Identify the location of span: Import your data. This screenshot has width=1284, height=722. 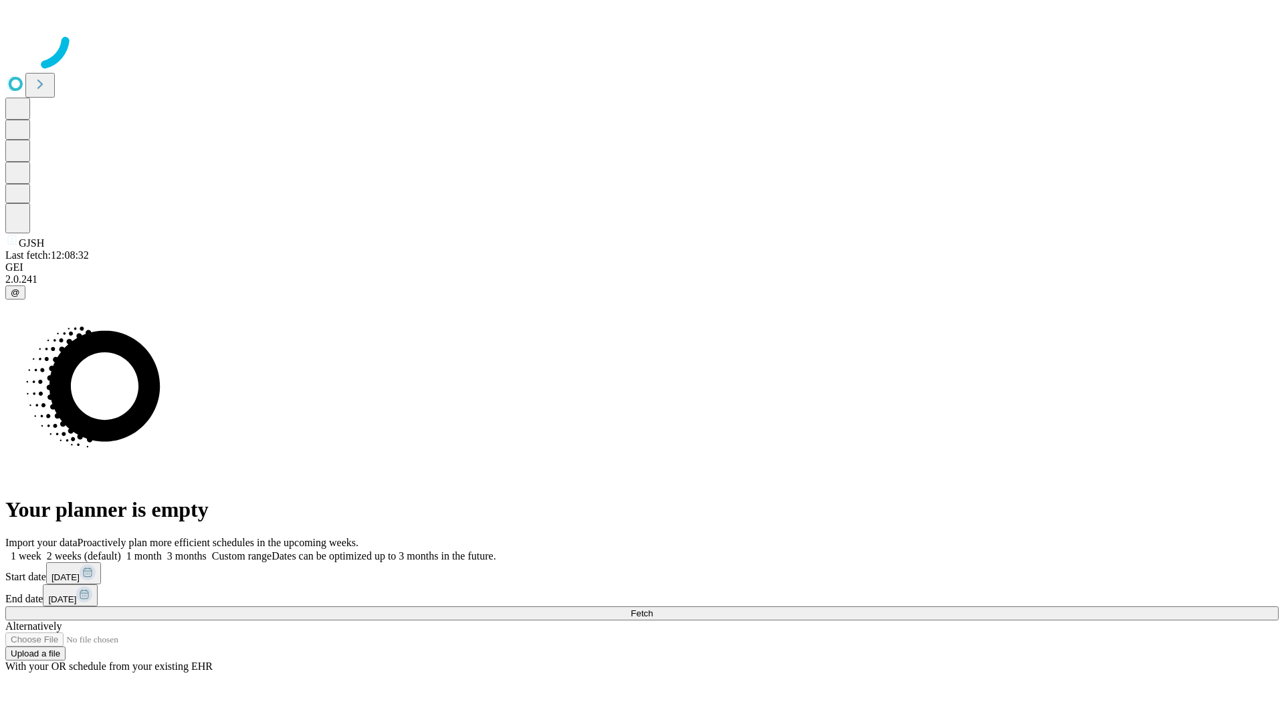
(41, 542).